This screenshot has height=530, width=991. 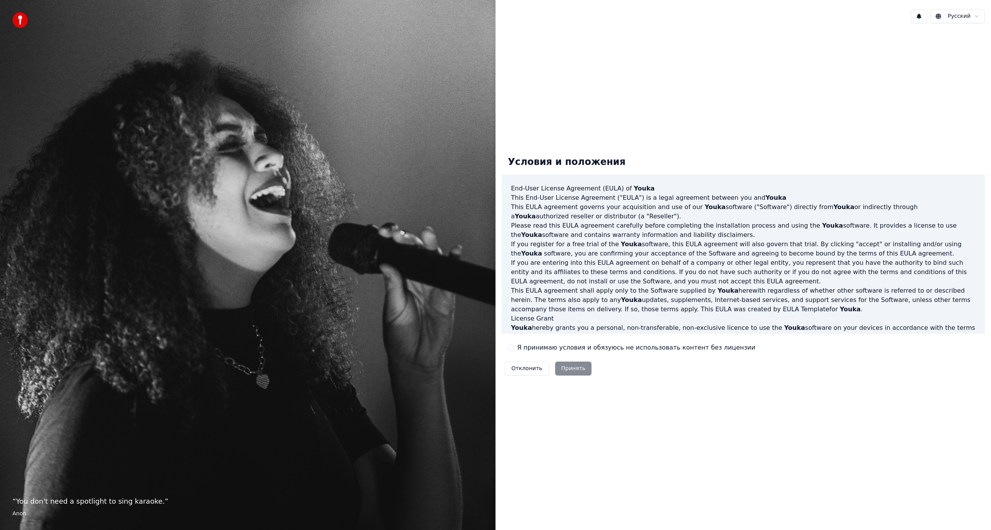 What do you see at coordinates (248, 501) in the screenshot?
I see `p: “ You don't need a spotlight to sing karaoke. ”` at bounding box center [248, 501].